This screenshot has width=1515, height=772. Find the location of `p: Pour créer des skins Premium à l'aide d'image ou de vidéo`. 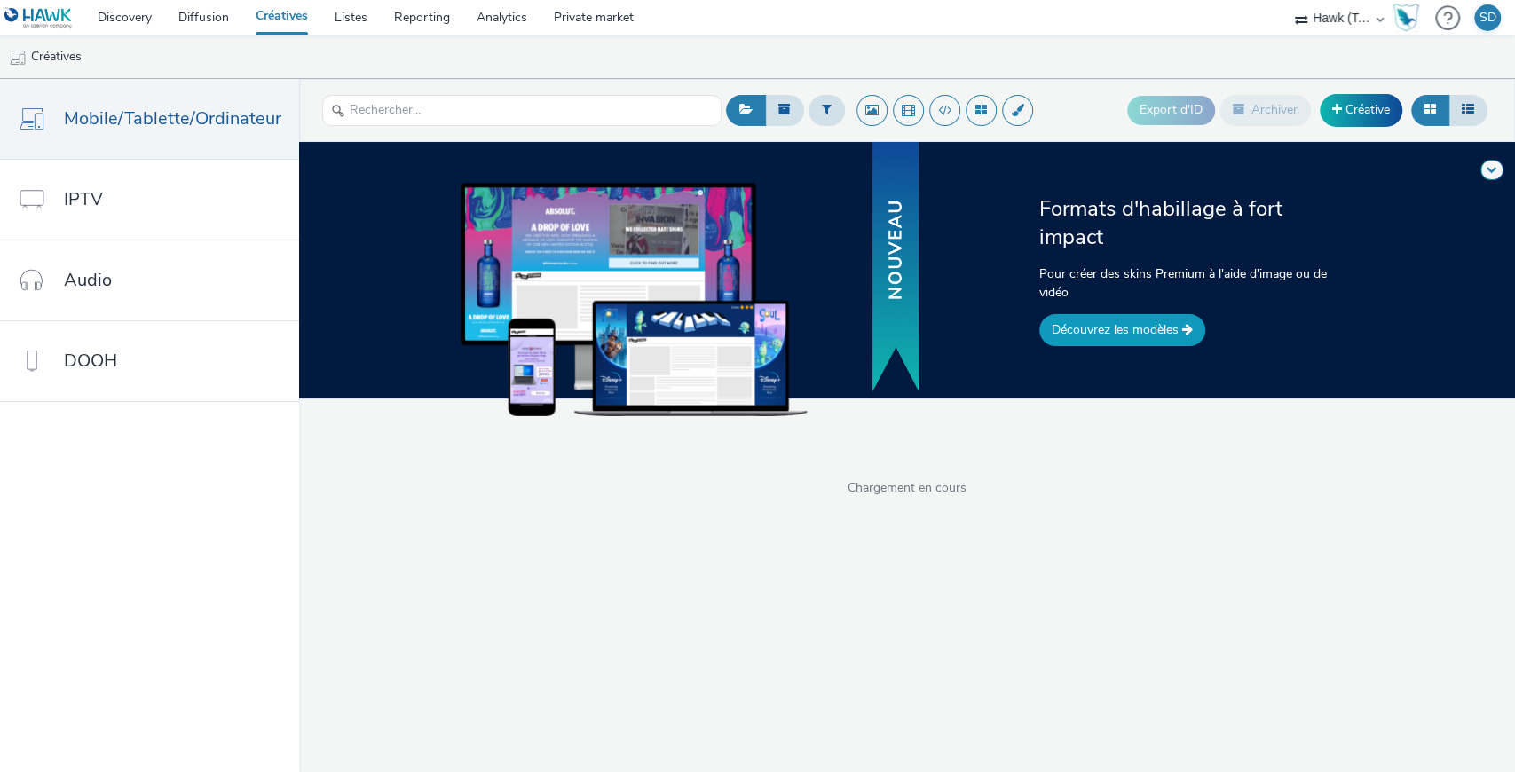

p: Pour créer des skins Premium à l'aide d'image ou de vidéo is located at coordinates (1187, 283).